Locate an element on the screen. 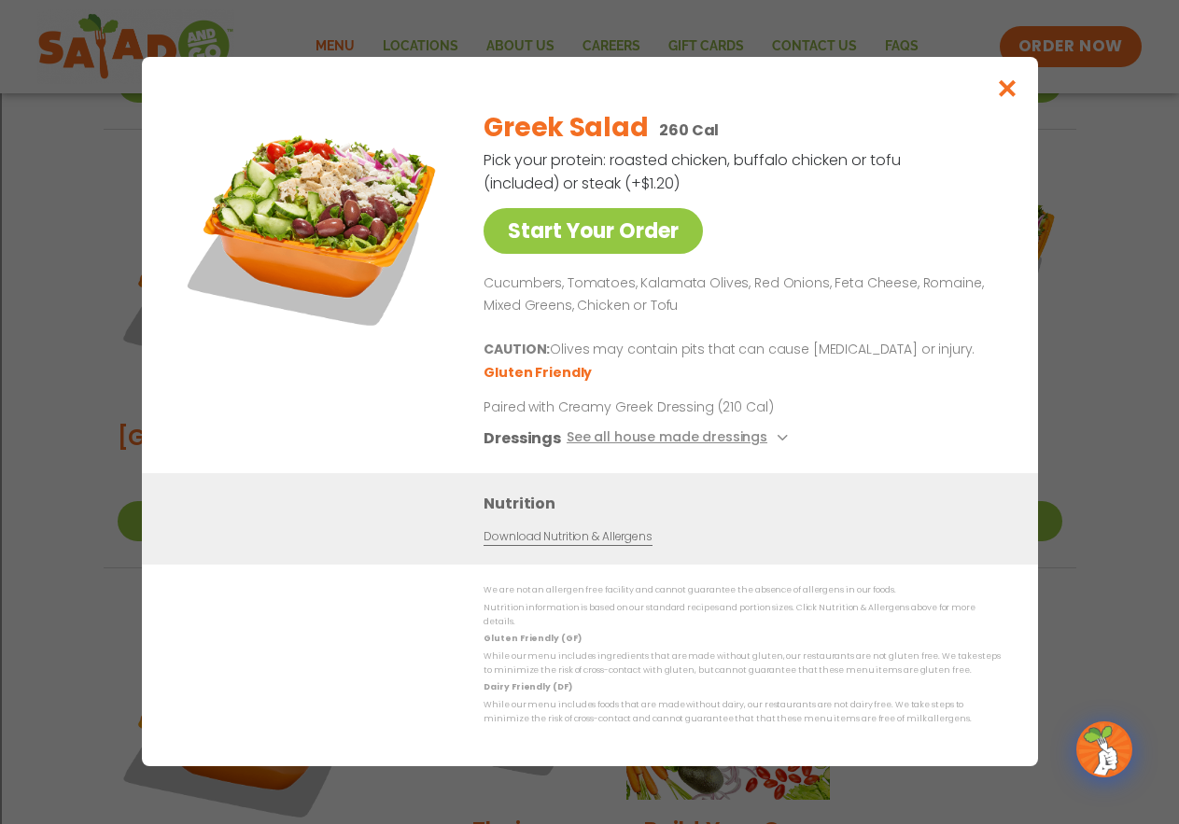 Image resolution: width=1179 pixels, height=824 pixels. h3: Nutrition is located at coordinates (747, 504).